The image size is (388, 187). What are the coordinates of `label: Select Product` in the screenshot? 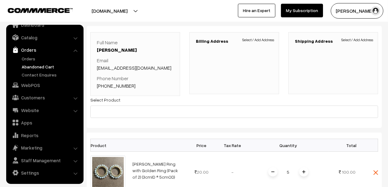 It's located at (105, 100).